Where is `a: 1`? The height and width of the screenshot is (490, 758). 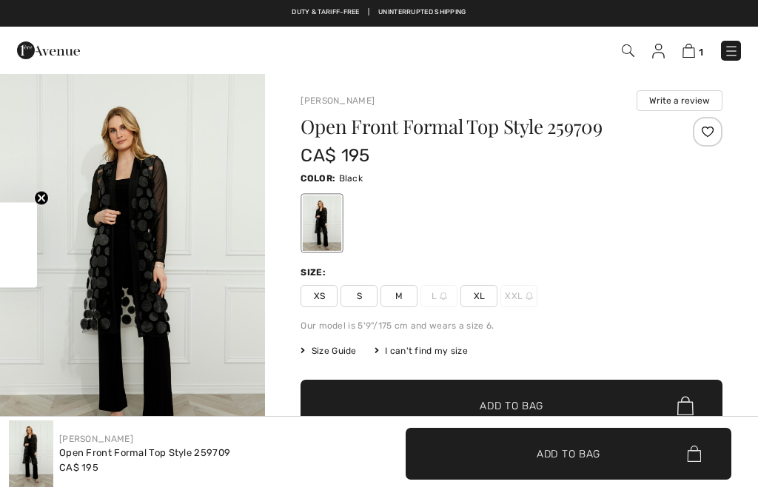 a: 1 is located at coordinates (693, 50).